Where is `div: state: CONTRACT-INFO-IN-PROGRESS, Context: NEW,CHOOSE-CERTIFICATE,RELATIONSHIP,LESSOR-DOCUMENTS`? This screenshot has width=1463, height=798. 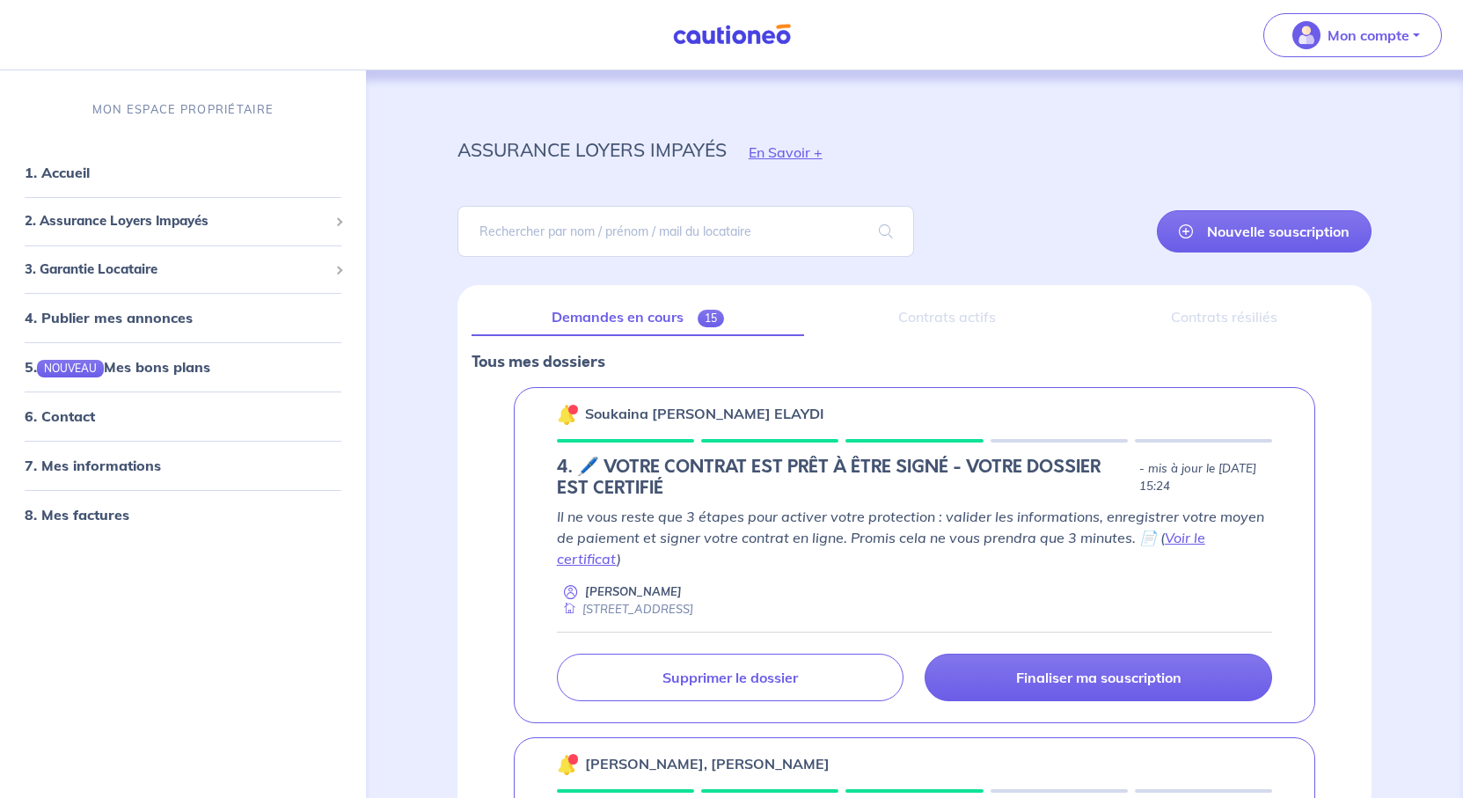 div: state: CONTRACT-INFO-IN-PROGRESS, Context: NEW,CHOOSE-CERTIFICATE,RELATIONSHIP,LESSOR-DOCUMENTS is located at coordinates (914, 478).